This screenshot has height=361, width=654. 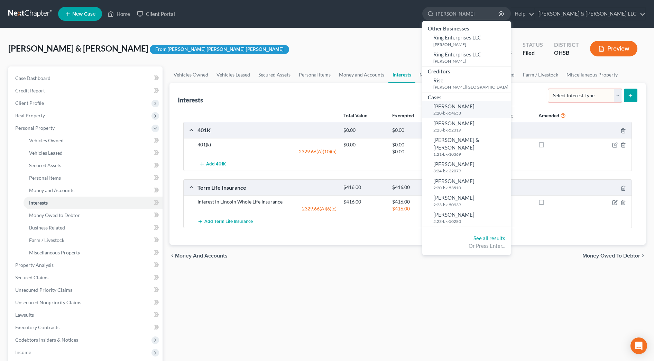 What do you see at coordinates (466, 28) in the screenshot?
I see `div: Other Businesses` at bounding box center [466, 28].